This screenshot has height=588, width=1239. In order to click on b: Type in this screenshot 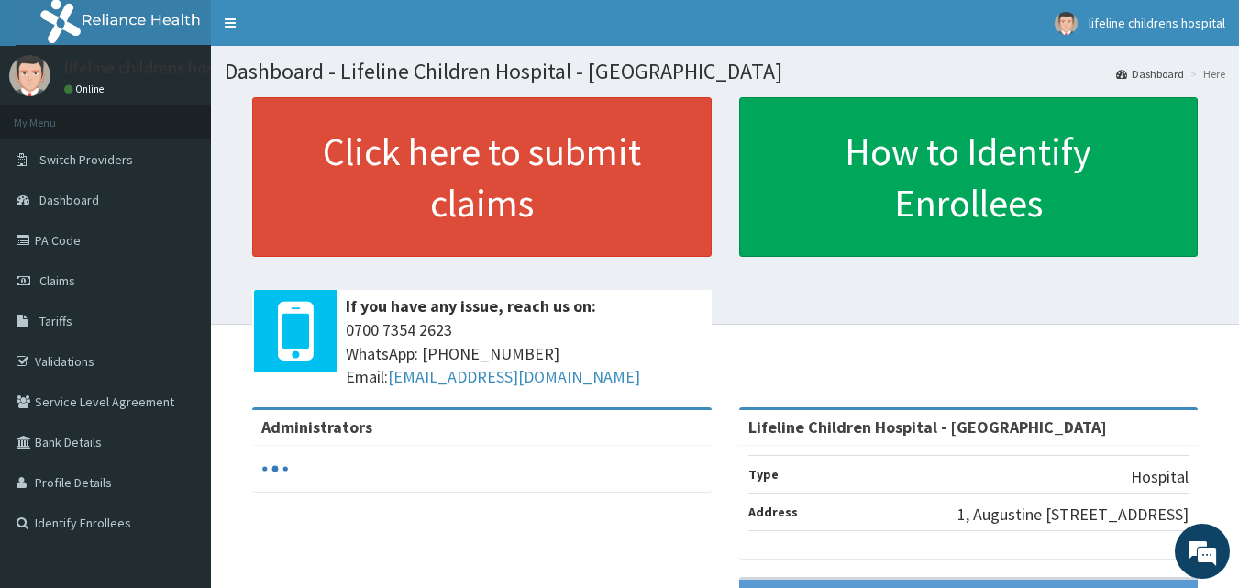, I will do `click(763, 474)`.